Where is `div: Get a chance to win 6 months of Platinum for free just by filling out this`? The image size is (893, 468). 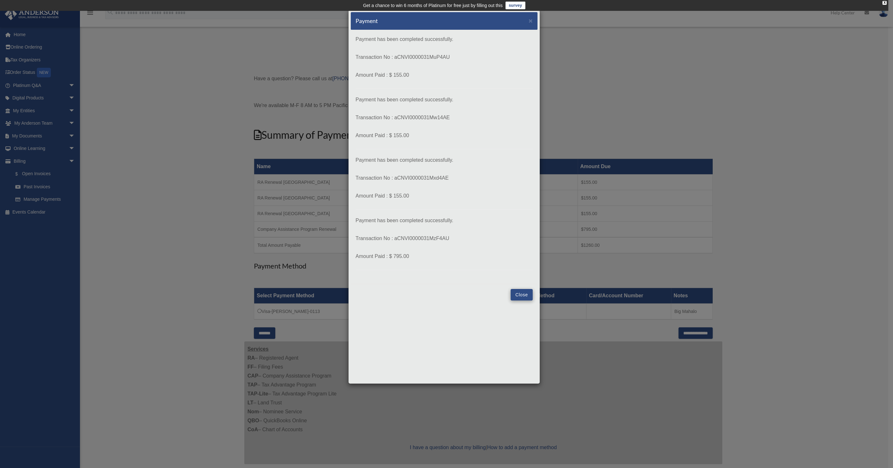
div: Get a chance to win 6 months of Platinum for free just by filling out this is located at coordinates (433, 5).